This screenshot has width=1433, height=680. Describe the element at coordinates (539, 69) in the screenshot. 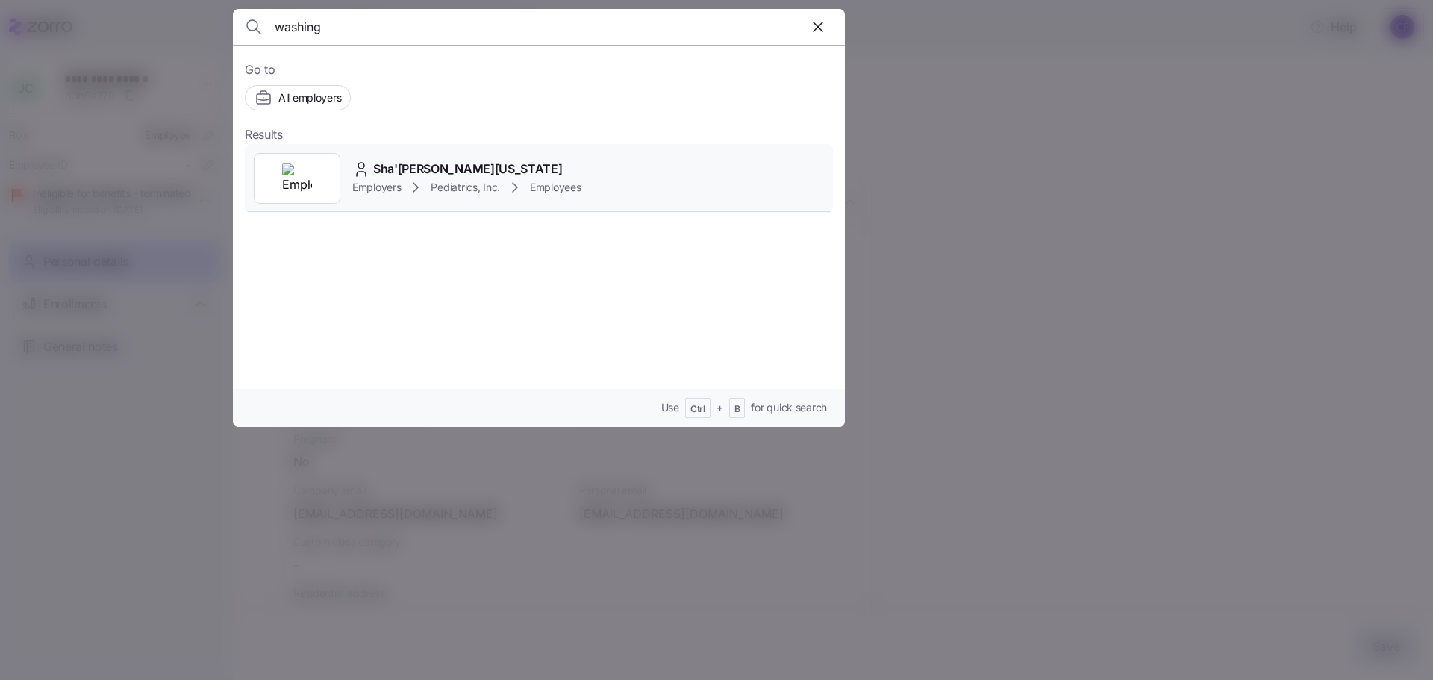

I see `span: Go to` at that location.